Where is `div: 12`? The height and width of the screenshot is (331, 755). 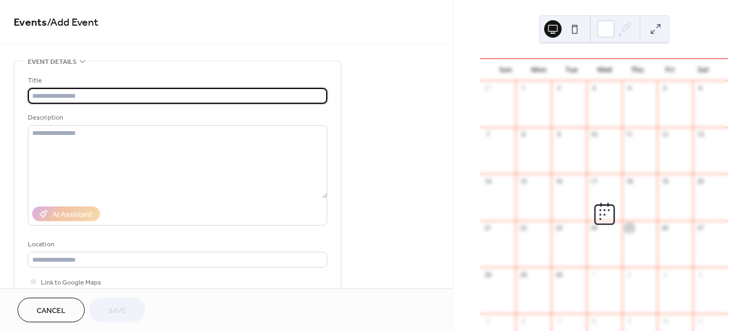 div: 12 is located at coordinates (664, 134).